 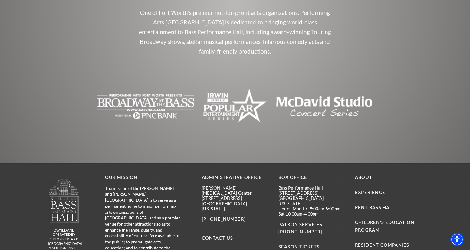 What do you see at coordinates (146, 106) in the screenshot?
I see `a: The image is blank or empty. - open in a new tab` at bounding box center [146, 106].